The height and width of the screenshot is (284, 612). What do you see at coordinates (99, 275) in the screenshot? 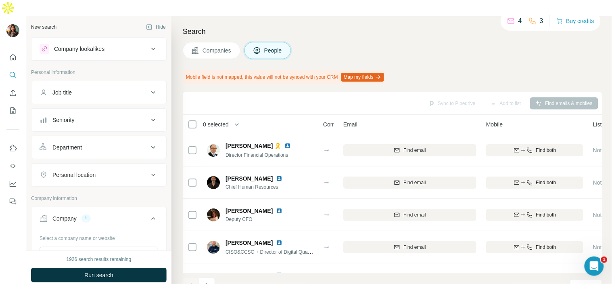
I see `button: Run search` at bounding box center [99, 275].